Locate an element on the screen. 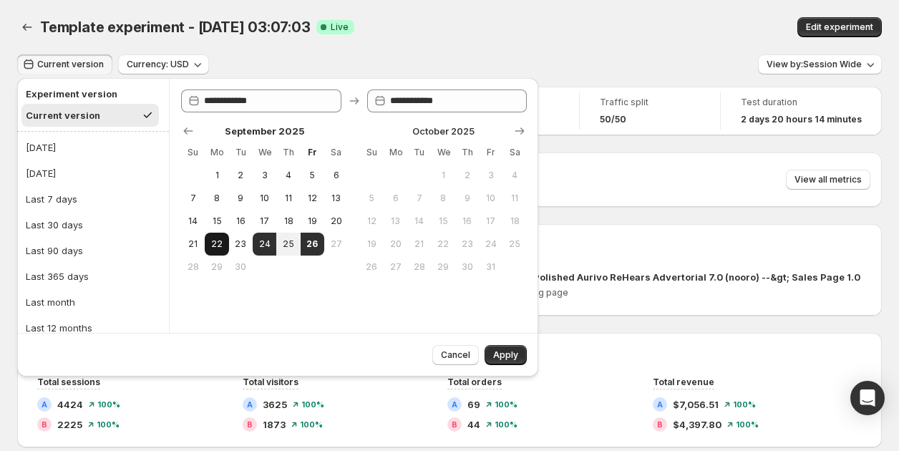  button: Last 365 days is located at coordinates (93, 276).